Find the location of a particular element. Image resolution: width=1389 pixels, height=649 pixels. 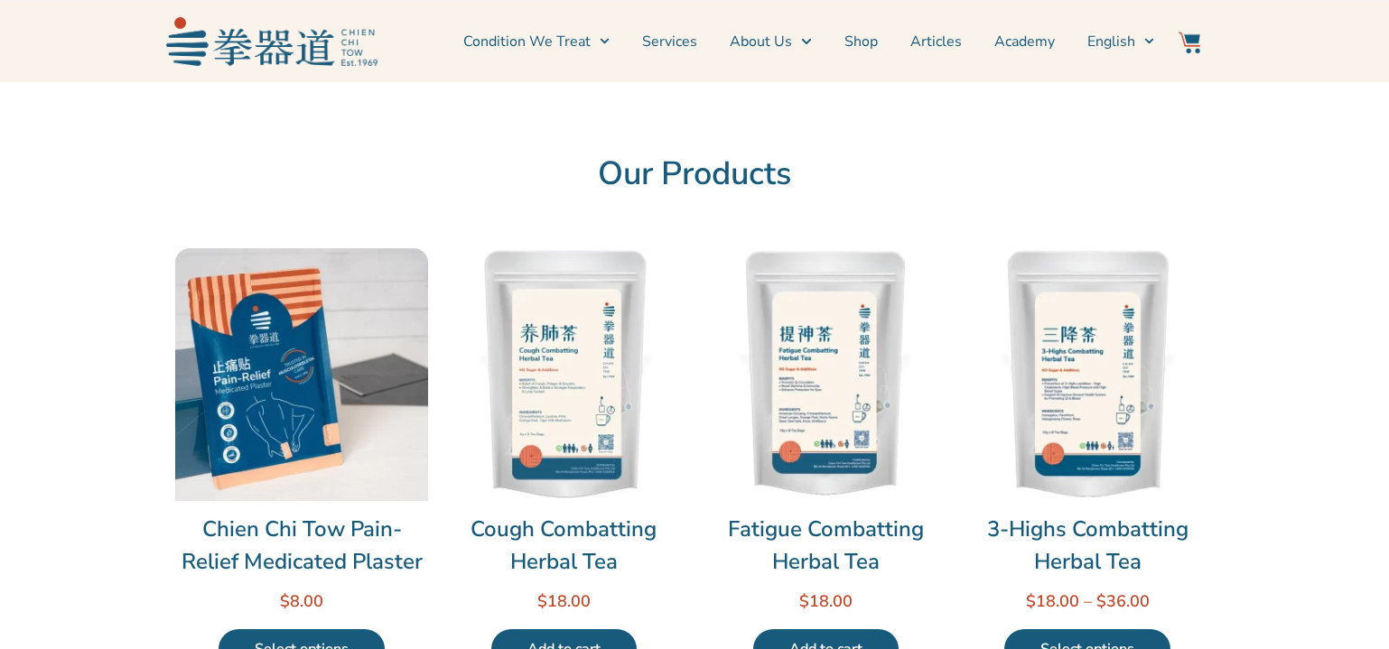

img: Fatigue Combatting Herbal Tea is located at coordinates (825, 375).